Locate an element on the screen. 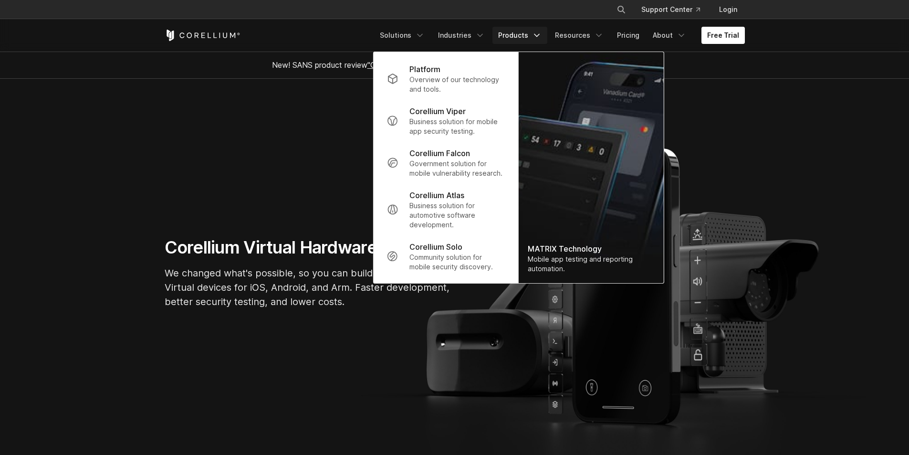  a: Corellium Falcon Government solution for mobile vulnerability research. is located at coordinates (445, 163).